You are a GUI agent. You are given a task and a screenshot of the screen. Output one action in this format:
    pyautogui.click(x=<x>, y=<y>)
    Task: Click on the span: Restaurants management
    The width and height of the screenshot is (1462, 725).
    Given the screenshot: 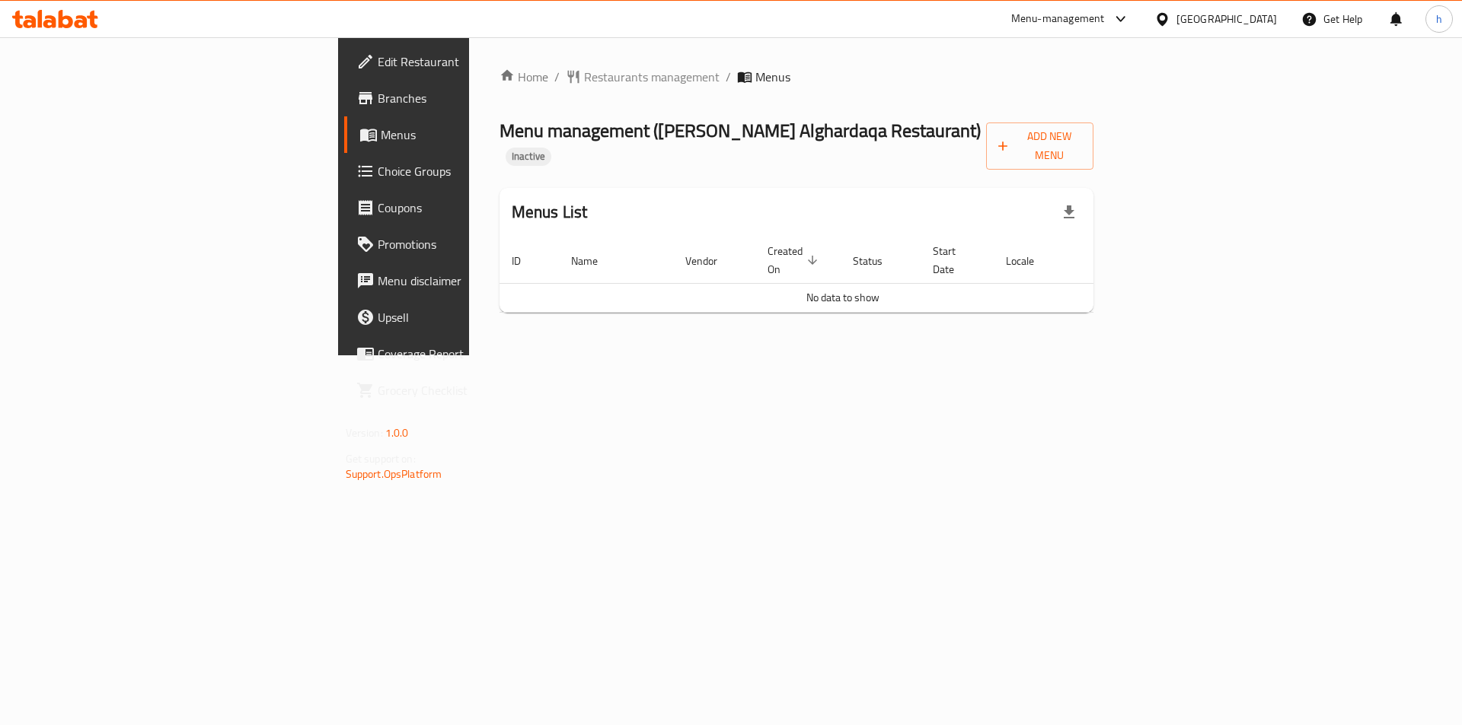 What is the action you would take?
    pyautogui.click(x=652, y=77)
    